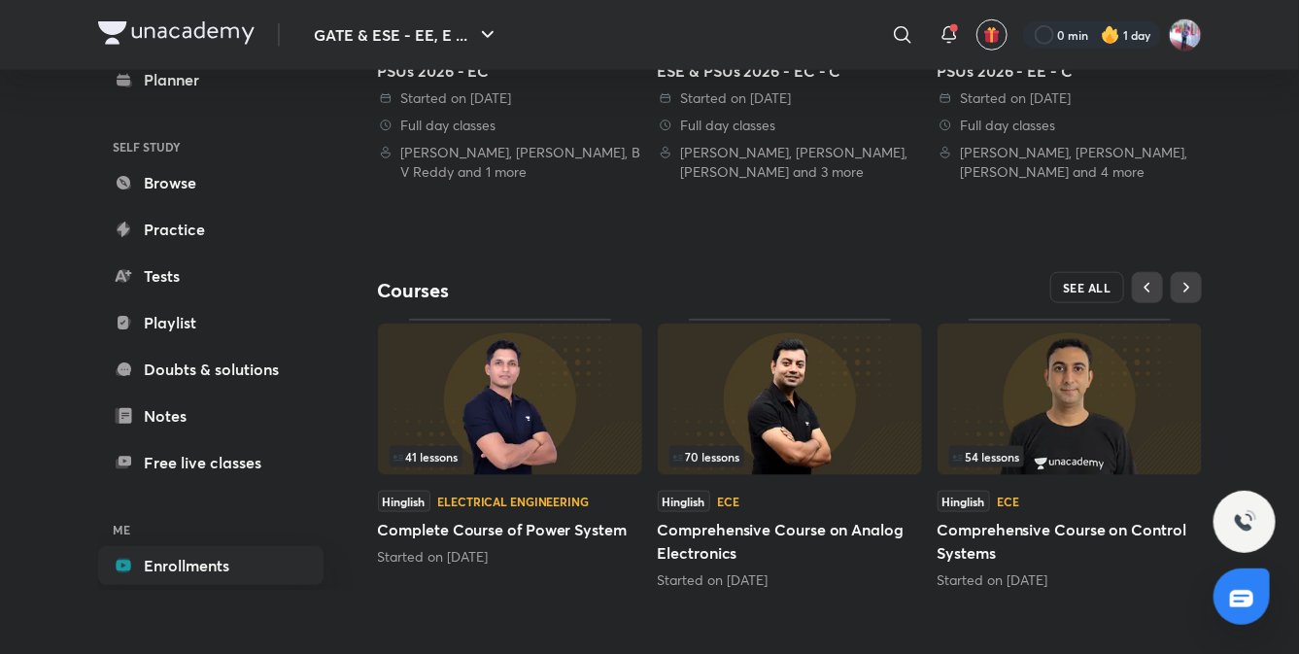  Describe the element at coordinates (211, 229) in the screenshot. I see `a: Practice` at that location.